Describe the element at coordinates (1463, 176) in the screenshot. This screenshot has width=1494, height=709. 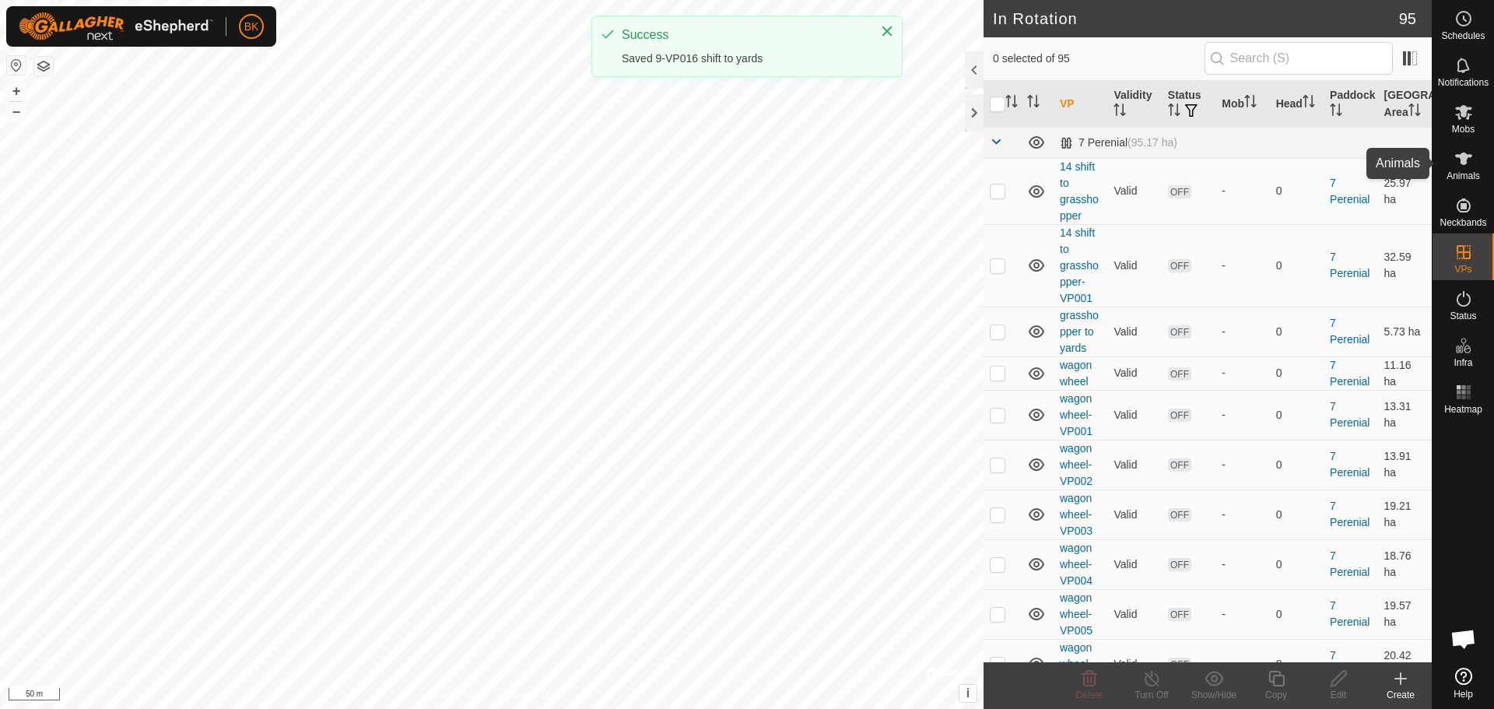
I see `span: Animals` at that location.